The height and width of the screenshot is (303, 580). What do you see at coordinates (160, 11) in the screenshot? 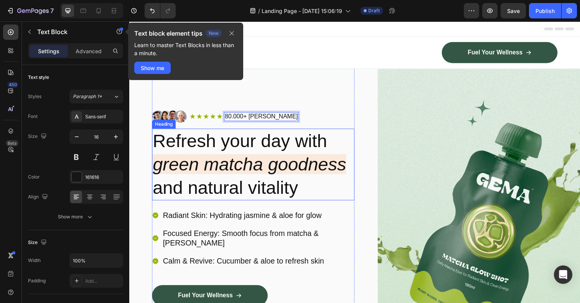
I see `div: Undo/Redo` at bounding box center [160, 11].